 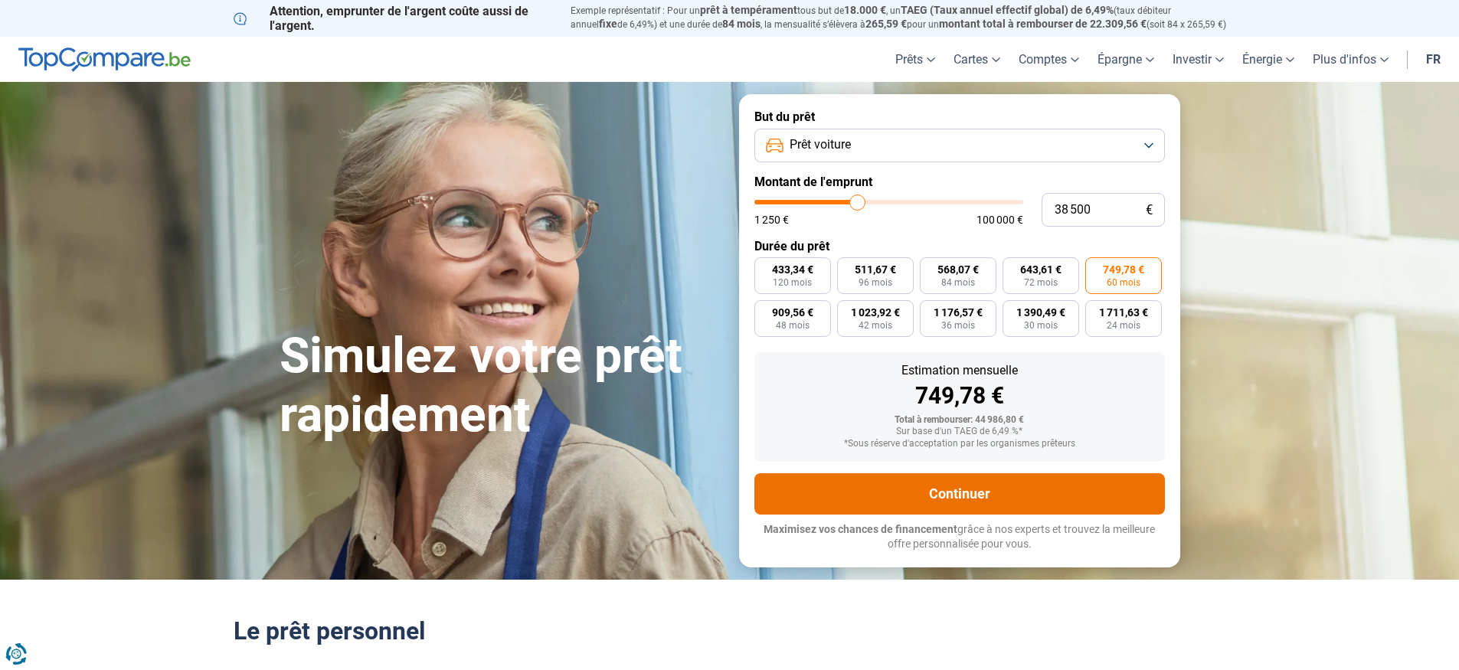 What do you see at coordinates (876, 283) in the screenshot?
I see `span: 96 mois` at bounding box center [876, 283].